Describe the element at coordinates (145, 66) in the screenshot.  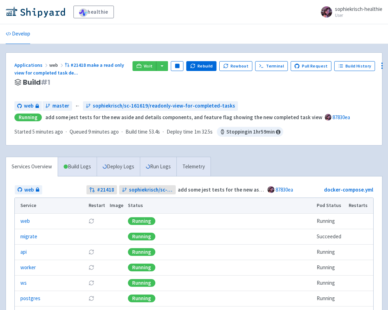
I see `a: Visit` at that location.